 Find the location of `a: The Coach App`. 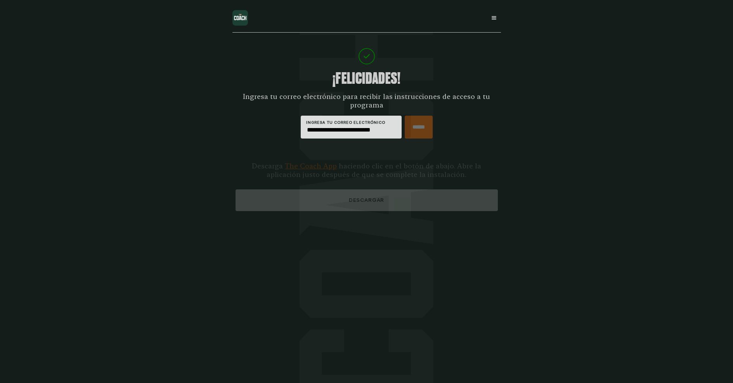

a: The Coach App is located at coordinates (311, 166).